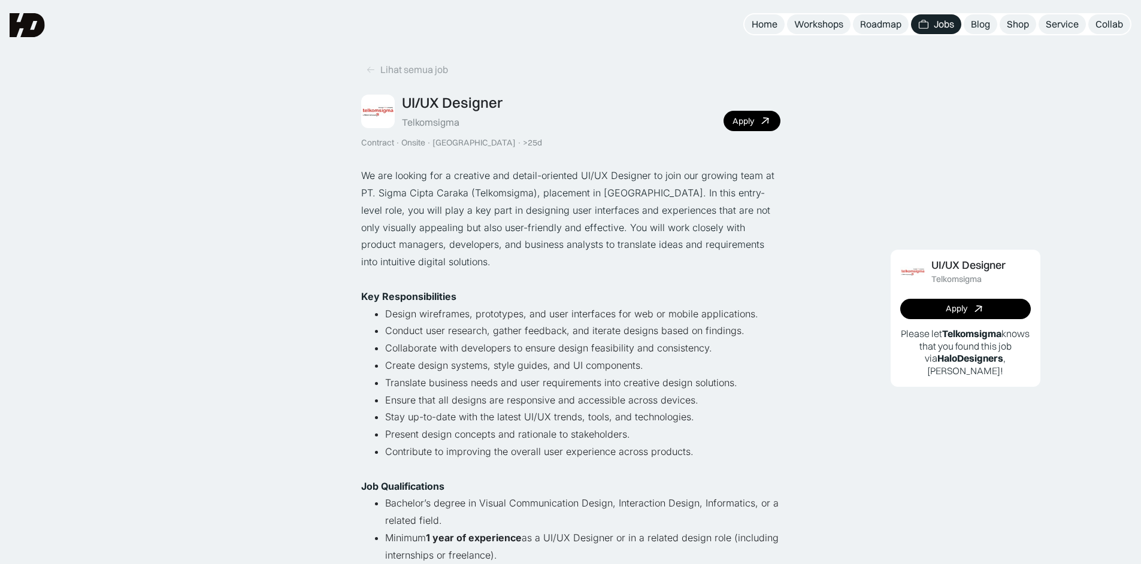 This screenshot has width=1141, height=564. I want to click on li: Bachelor’s degree in Visual Communication Design, Interaction Design, Informatics, or a related f..., so click(583, 512).